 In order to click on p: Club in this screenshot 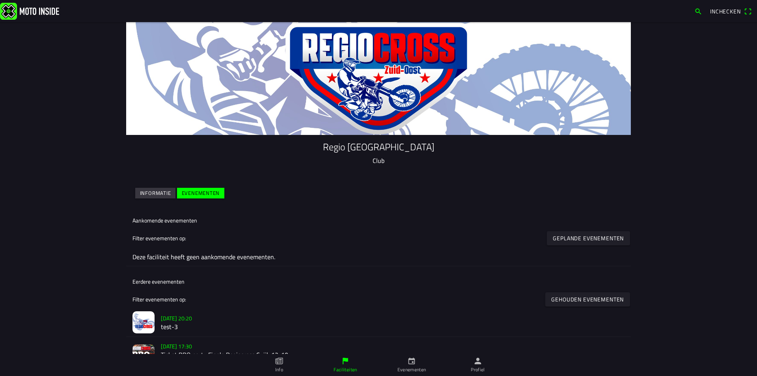, I will do `click(379, 160)`.